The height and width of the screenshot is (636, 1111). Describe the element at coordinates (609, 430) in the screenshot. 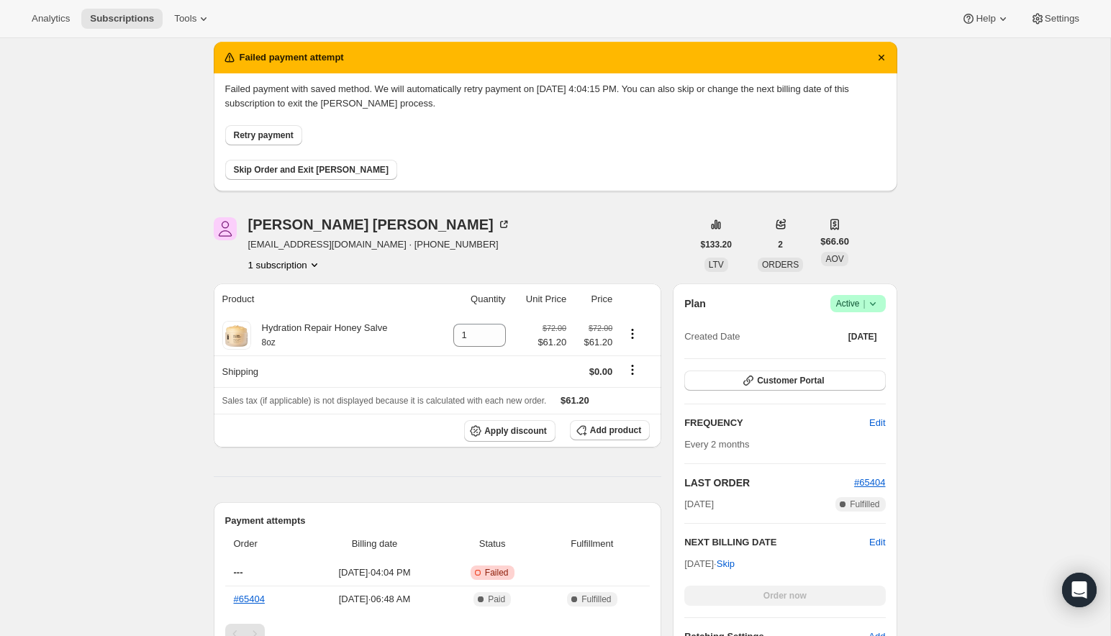

I see `button: Add product` at that location.